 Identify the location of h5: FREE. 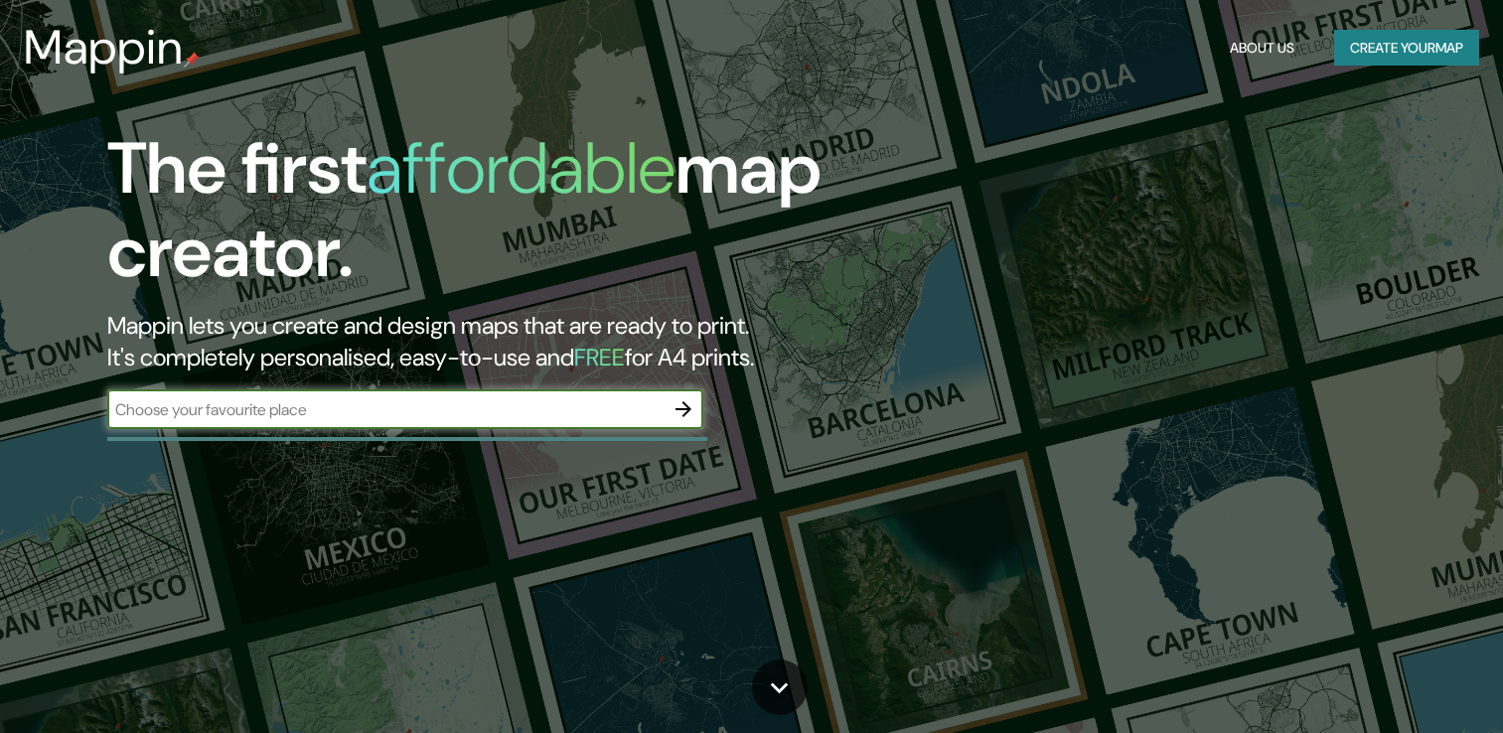
(599, 357).